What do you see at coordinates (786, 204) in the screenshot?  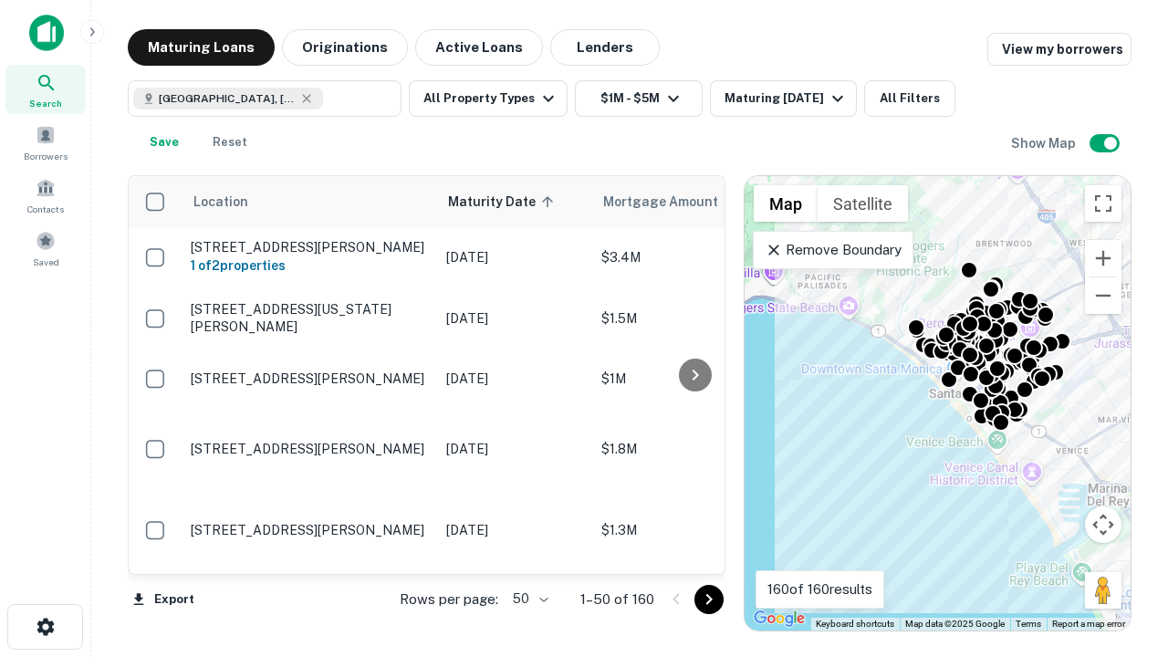 I see `button: Show street map` at bounding box center [786, 204].